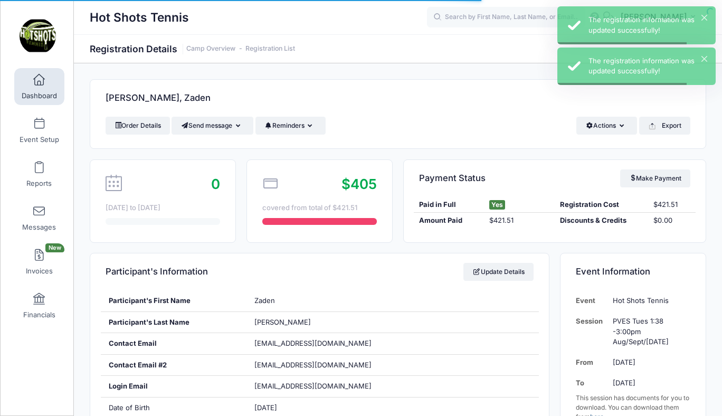  I want to click on img: Hot Shots Tennis, so click(37, 36).